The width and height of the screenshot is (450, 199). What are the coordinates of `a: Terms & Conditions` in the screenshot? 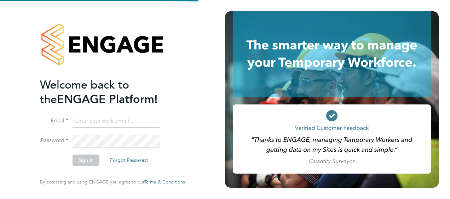 It's located at (164, 182).